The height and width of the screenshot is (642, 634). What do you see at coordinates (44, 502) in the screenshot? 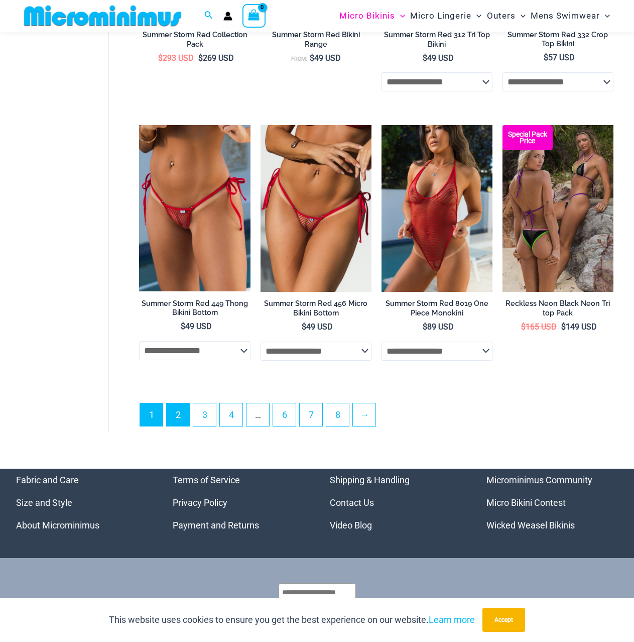
I see `a: Size and Style` at bounding box center [44, 502].